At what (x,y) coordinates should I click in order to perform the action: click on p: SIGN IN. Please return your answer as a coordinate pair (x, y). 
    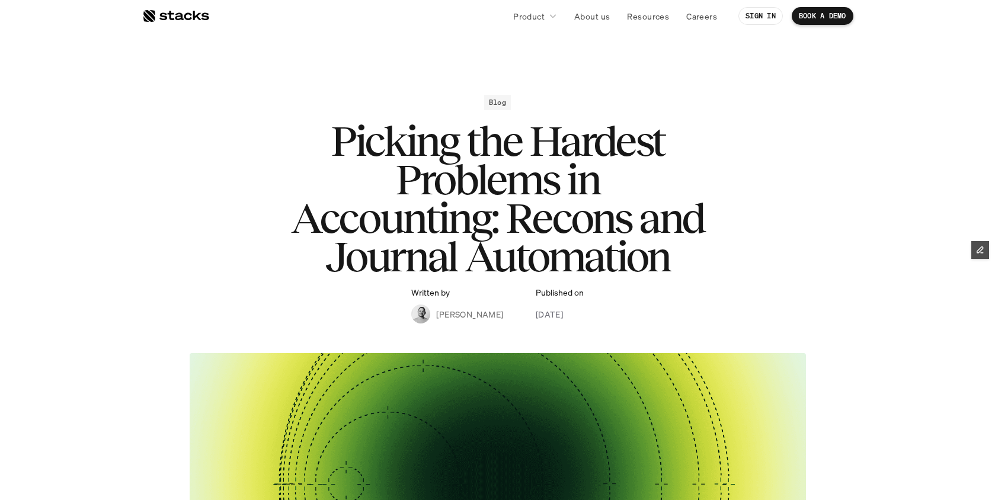
    Looking at the image, I should click on (760, 16).